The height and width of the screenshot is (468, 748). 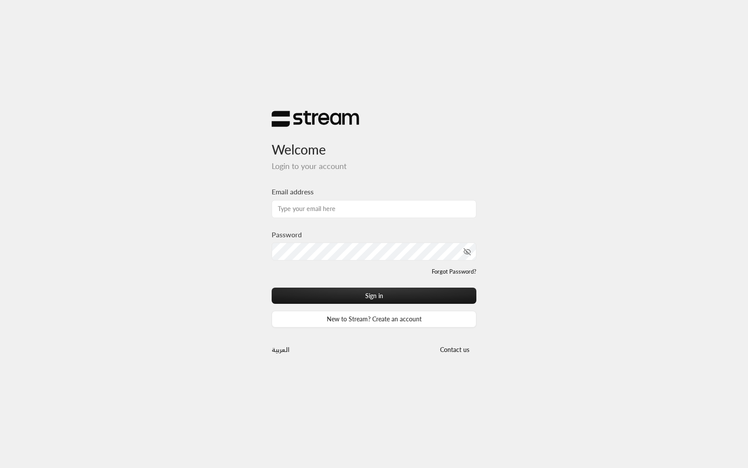 I want to click on button: Sign in, so click(x=374, y=295).